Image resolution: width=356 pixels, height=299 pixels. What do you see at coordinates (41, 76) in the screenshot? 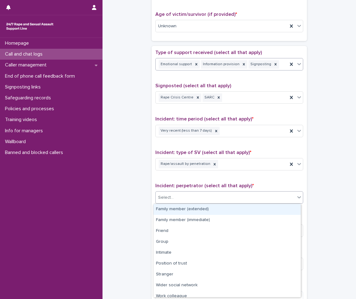
I see `p: End of phone call feedback form` at bounding box center [41, 76].